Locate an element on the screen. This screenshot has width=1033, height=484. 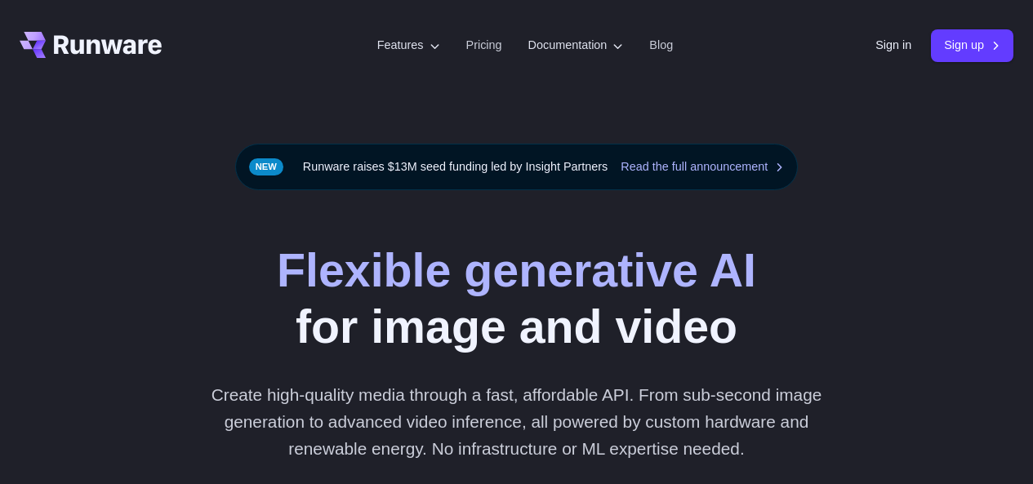
a: Sign up is located at coordinates (972, 45).